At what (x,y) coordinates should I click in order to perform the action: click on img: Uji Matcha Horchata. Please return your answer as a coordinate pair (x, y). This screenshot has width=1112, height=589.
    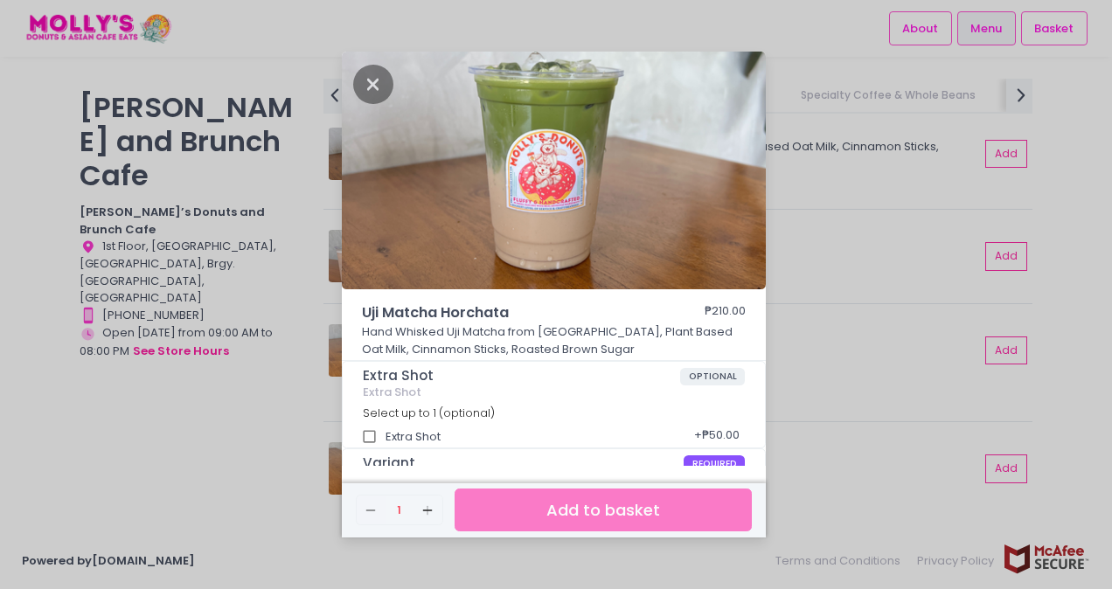
    Looking at the image, I should click on (553, 170).